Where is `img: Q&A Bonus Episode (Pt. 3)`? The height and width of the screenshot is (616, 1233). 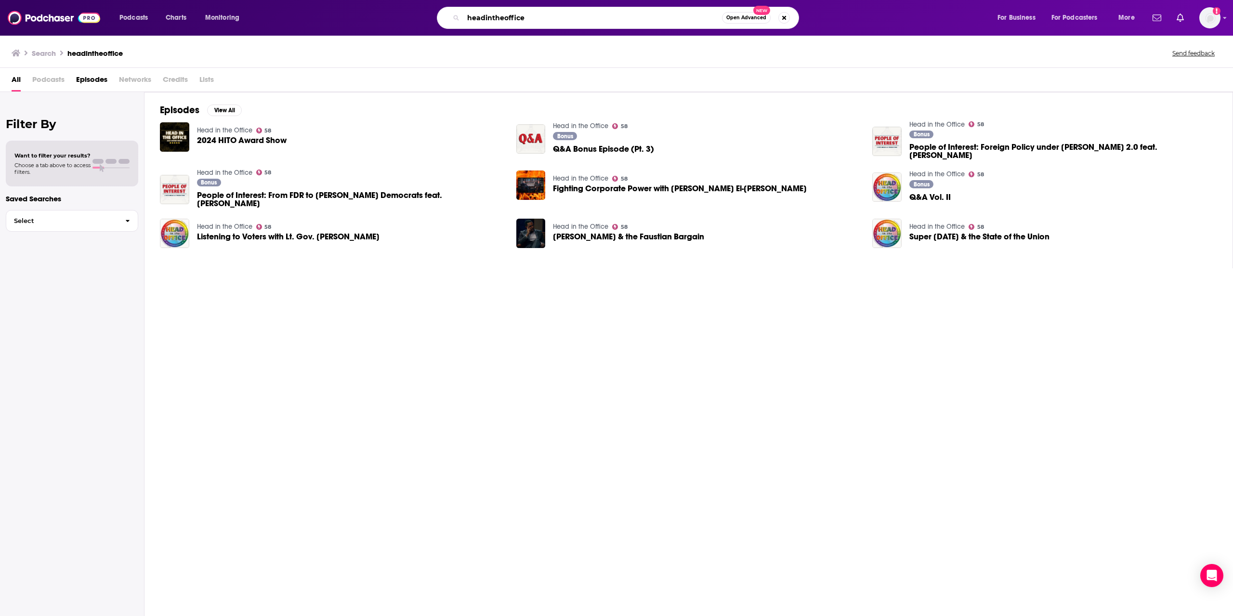 img: Q&A Bonus Episode (Pt. 3) is located at coordinates (531, 139).